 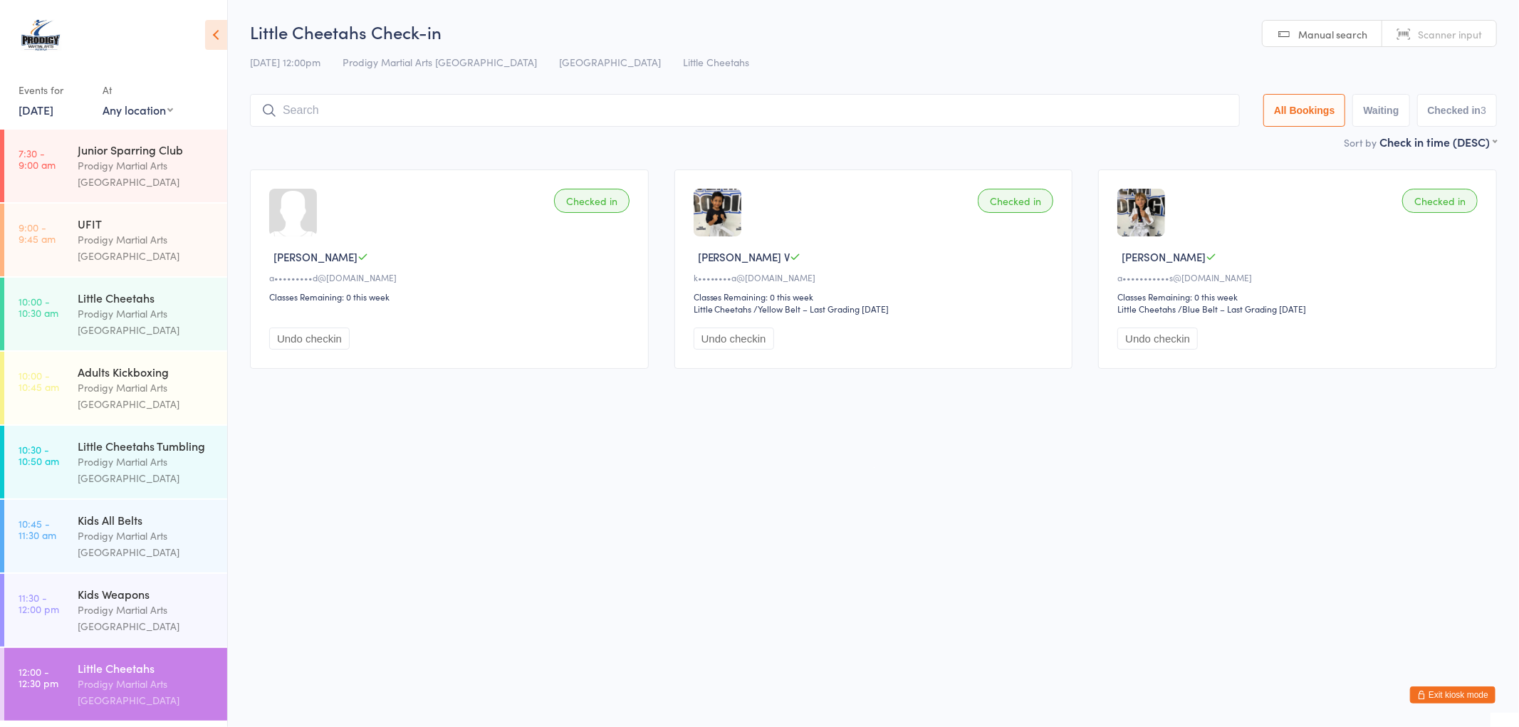 I want to click on div: Kids Weapons, so click(x=146, y=594).